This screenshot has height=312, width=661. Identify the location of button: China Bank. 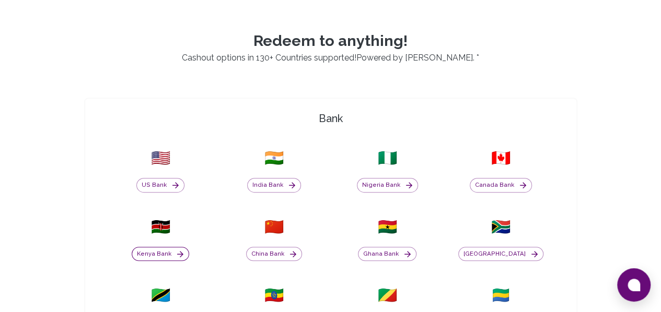
(274, 254).